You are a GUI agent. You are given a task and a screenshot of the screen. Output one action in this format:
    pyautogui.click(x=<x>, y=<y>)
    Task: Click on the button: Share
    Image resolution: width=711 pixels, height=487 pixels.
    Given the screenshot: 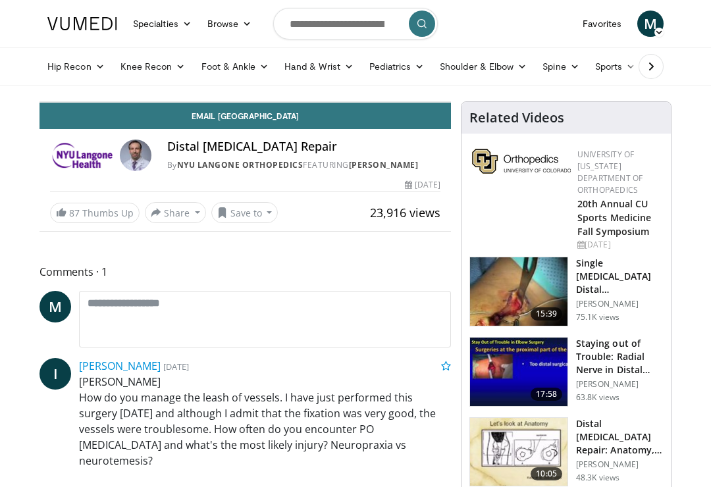 What is the action you would take?
    pyautogui.click(x=175, y=213)
    